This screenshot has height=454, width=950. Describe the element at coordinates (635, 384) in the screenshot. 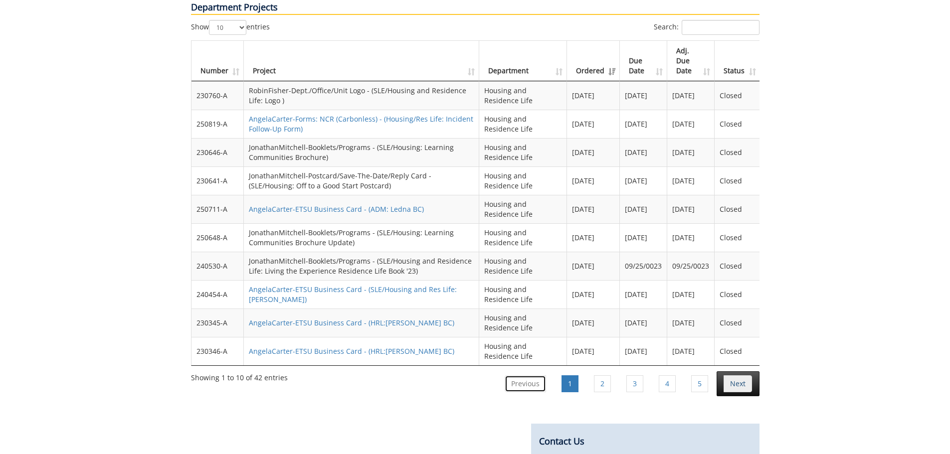

I see `a: 3` at that location.